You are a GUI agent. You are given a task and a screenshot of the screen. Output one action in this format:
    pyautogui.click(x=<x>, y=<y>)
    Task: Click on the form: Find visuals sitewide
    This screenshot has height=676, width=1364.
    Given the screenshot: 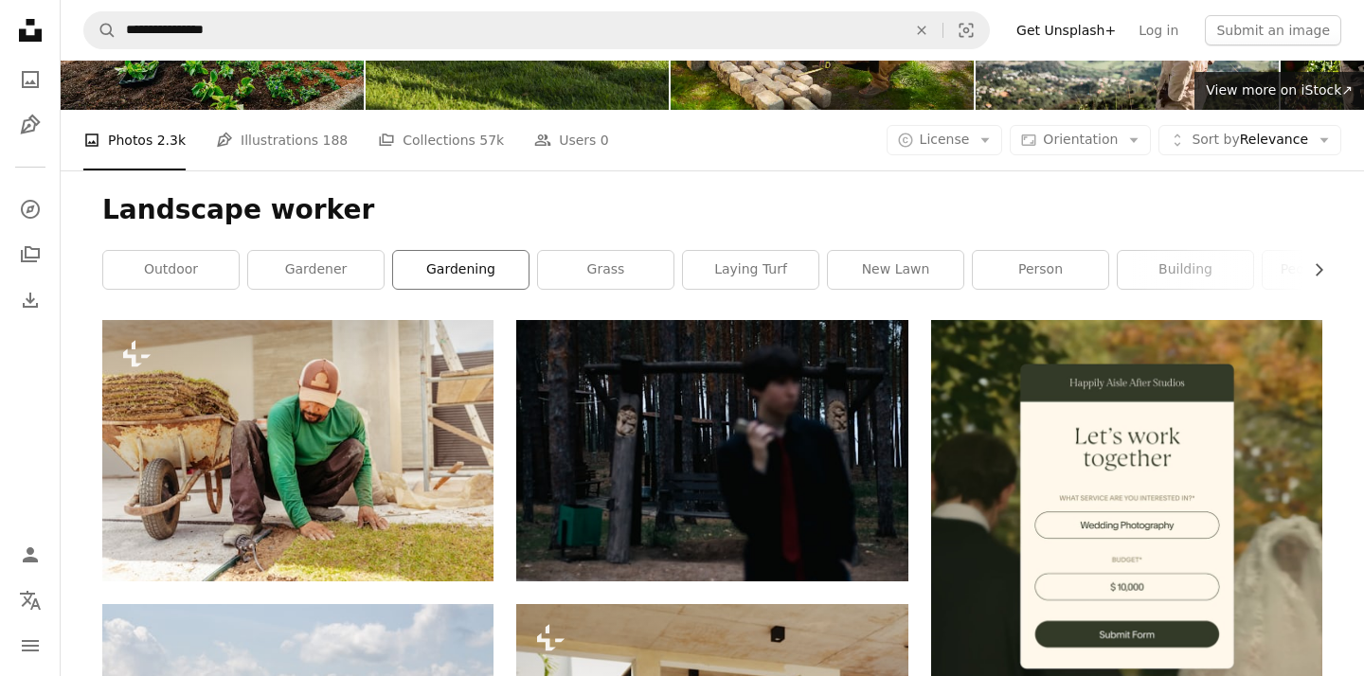 What is the action you would take?
    pyautogui.click(x=536, y=30)
    